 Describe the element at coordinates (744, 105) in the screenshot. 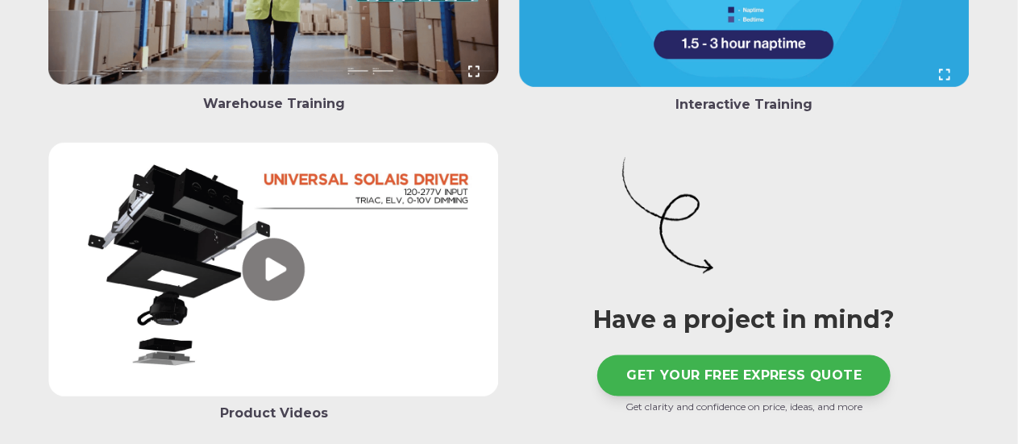

I see `p: Interactive Training` at that location.